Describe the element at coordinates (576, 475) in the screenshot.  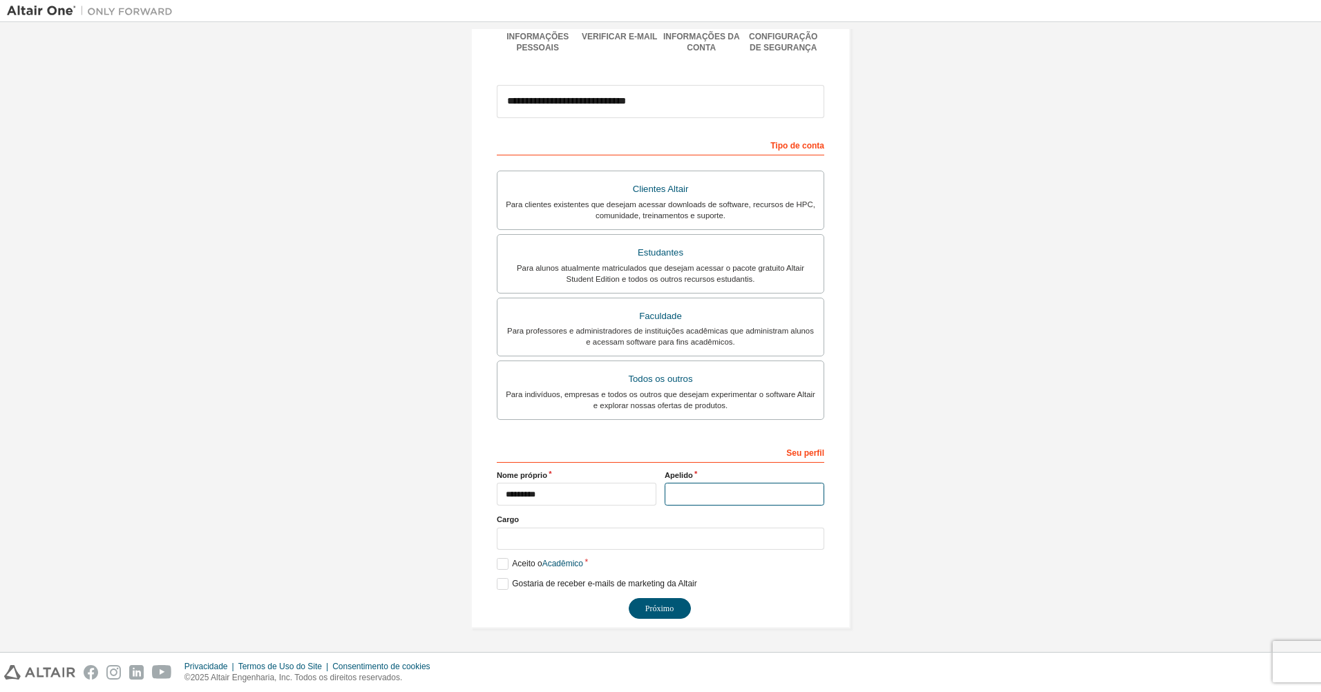
I see `label: Nome próprio` at that location.